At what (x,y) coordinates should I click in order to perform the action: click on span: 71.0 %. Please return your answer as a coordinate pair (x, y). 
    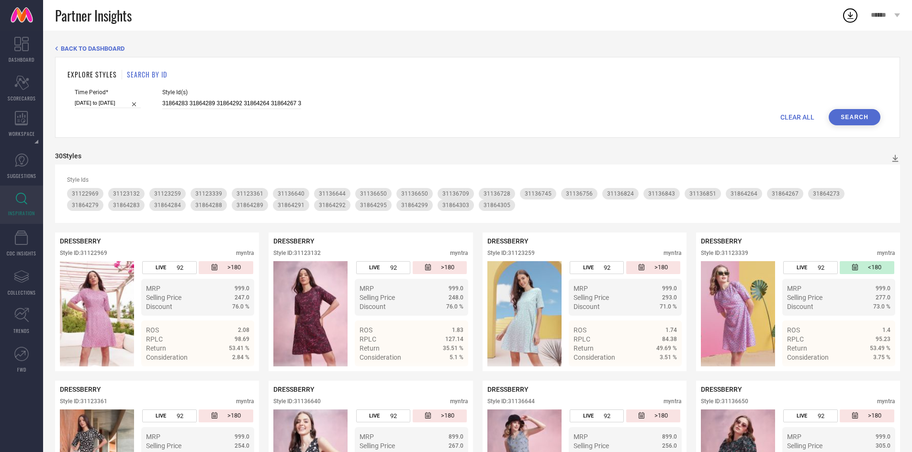
    Looking at the image, I should click on (668, 307).